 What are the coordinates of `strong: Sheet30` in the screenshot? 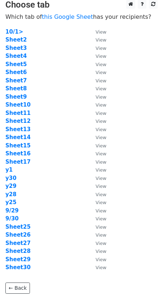 It's located at (18, 267).